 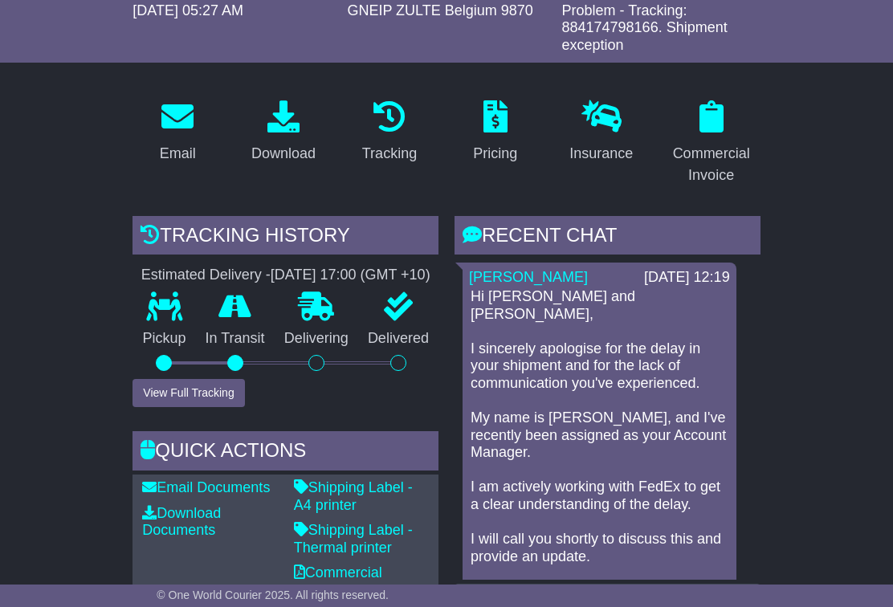 I want to click on div: Tracking history, so click(x=285, y=238).